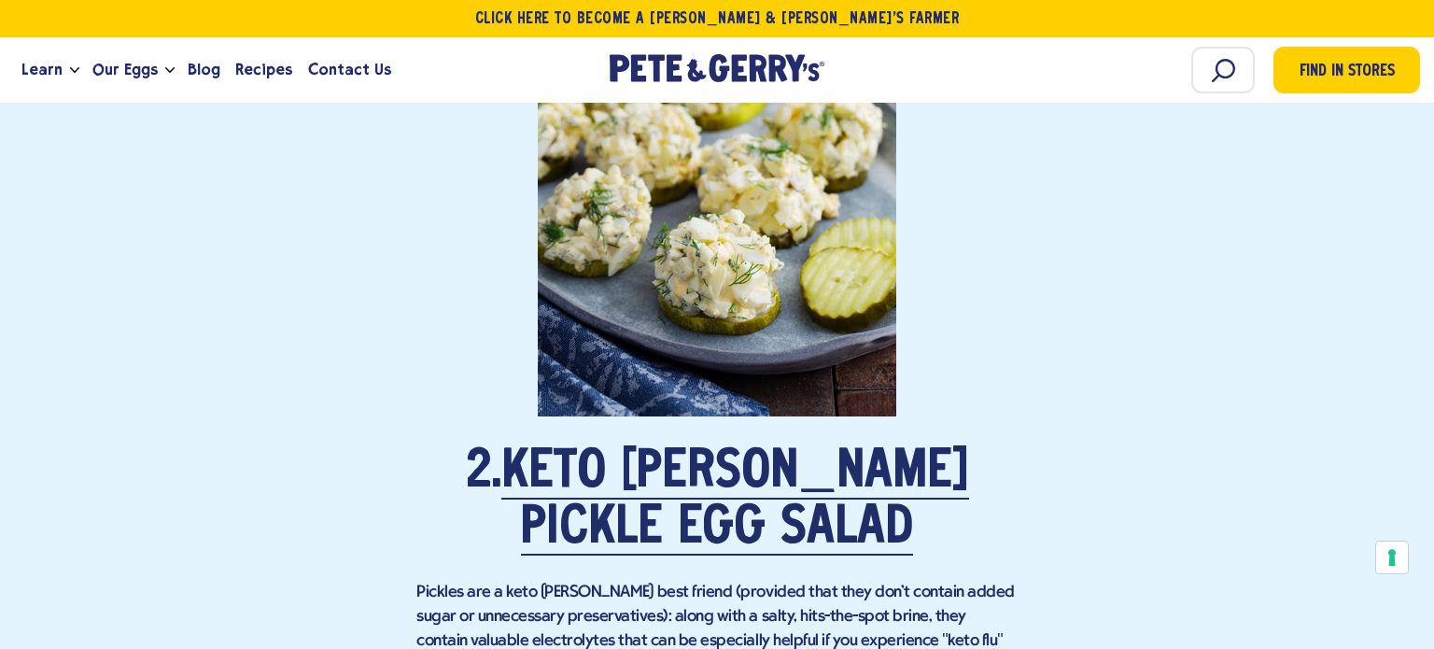 The width and height of the screenshot is (1434, 649). Describe the element at coordinates (204, 70) in the screenshot. I see `a: Blog` at that location.